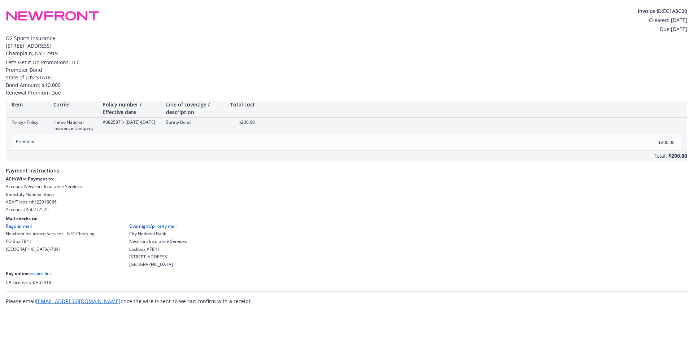  I want to click on span: Premium, so click(25, 142).